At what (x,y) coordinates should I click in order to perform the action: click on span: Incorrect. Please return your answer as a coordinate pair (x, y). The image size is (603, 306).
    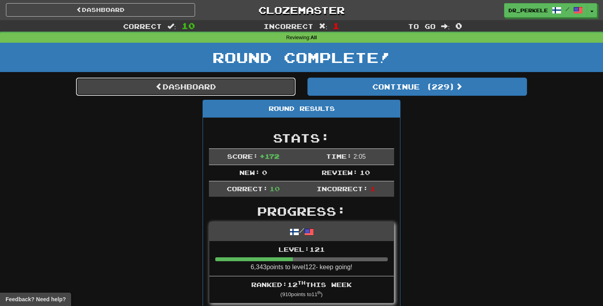
    Looking at the image, I should click on (289, 26).